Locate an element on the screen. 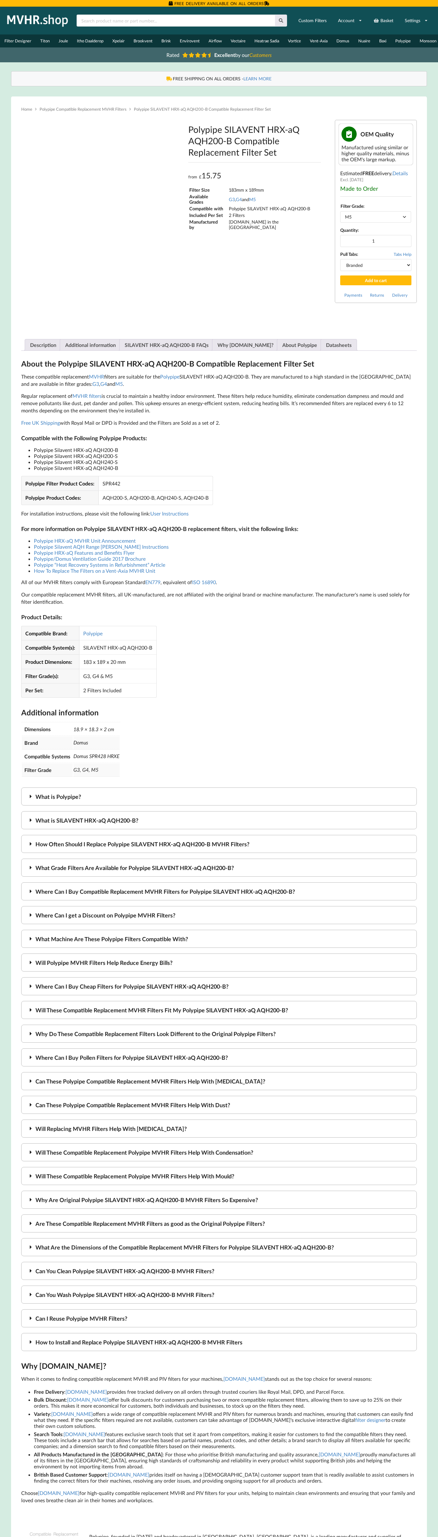  td: 2 Filters is located at coordinates (274, 215).